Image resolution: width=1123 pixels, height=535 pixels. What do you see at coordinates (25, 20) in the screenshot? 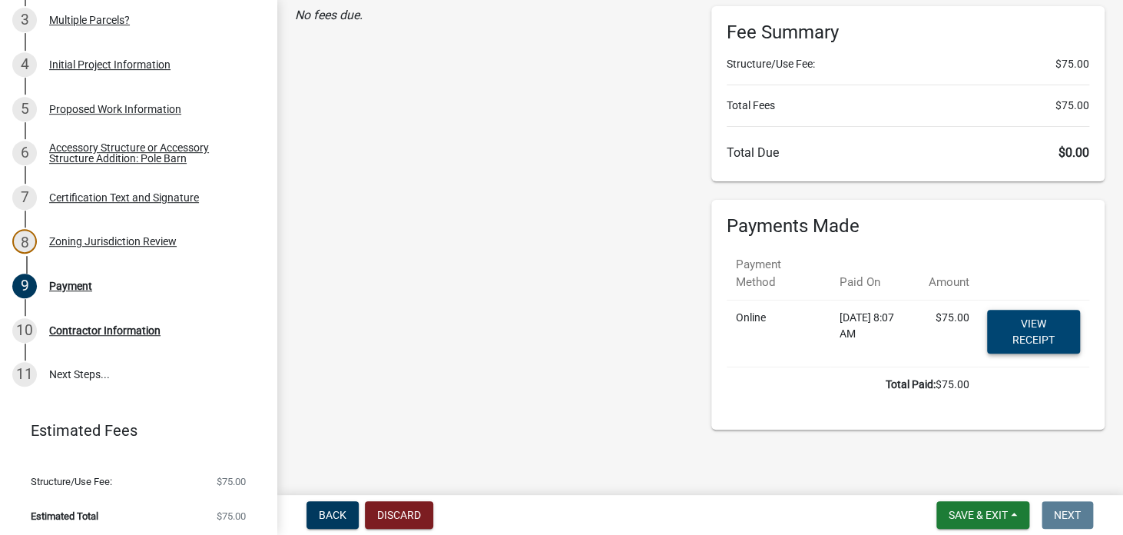
I see `div: 3` at bounding box center [25, 20].